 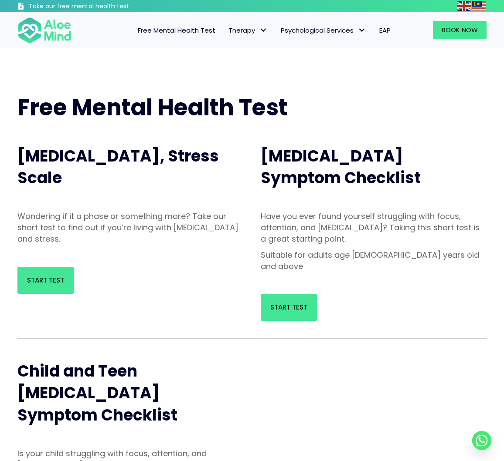 I want to click on span: Psychological Services: submenu, so click(x=362, y=30).